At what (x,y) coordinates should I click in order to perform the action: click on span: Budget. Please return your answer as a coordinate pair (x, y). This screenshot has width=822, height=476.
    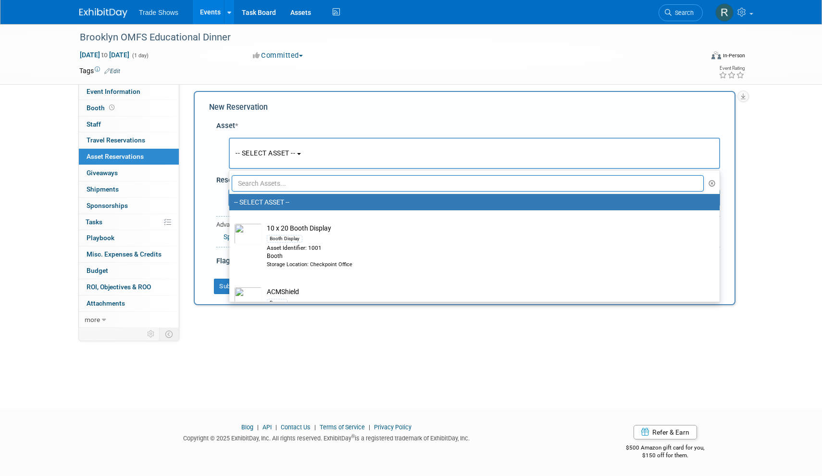
    Looking at the image, I should click on (97, 270).